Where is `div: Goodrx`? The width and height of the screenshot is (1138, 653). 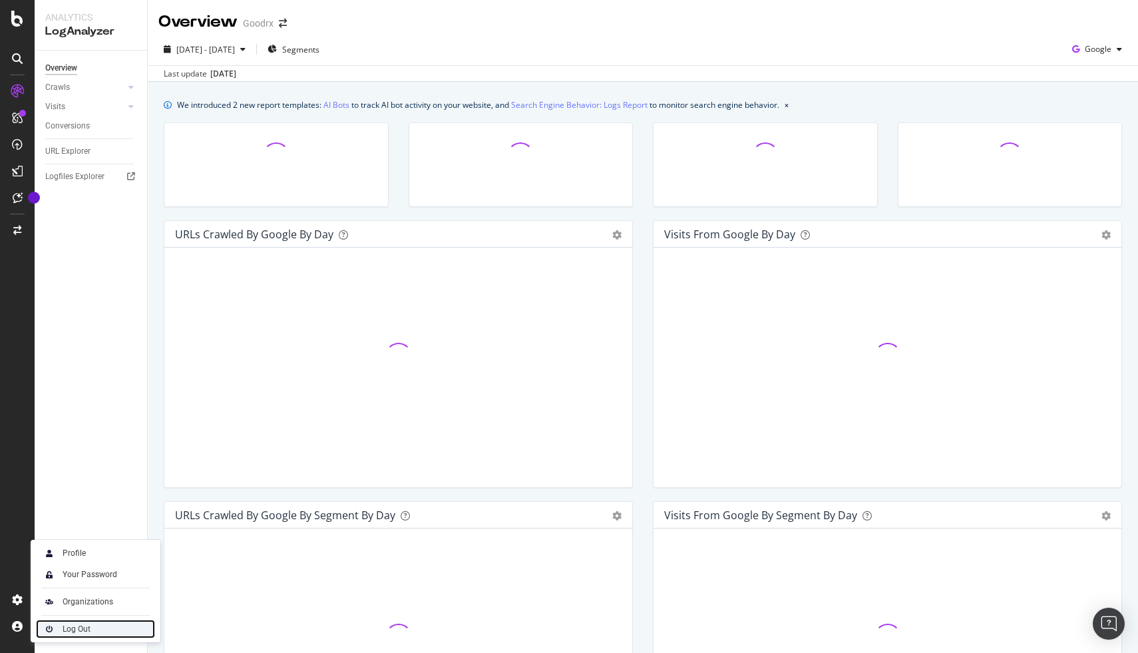
div: Goodrx is located at coordinates (258, 23).